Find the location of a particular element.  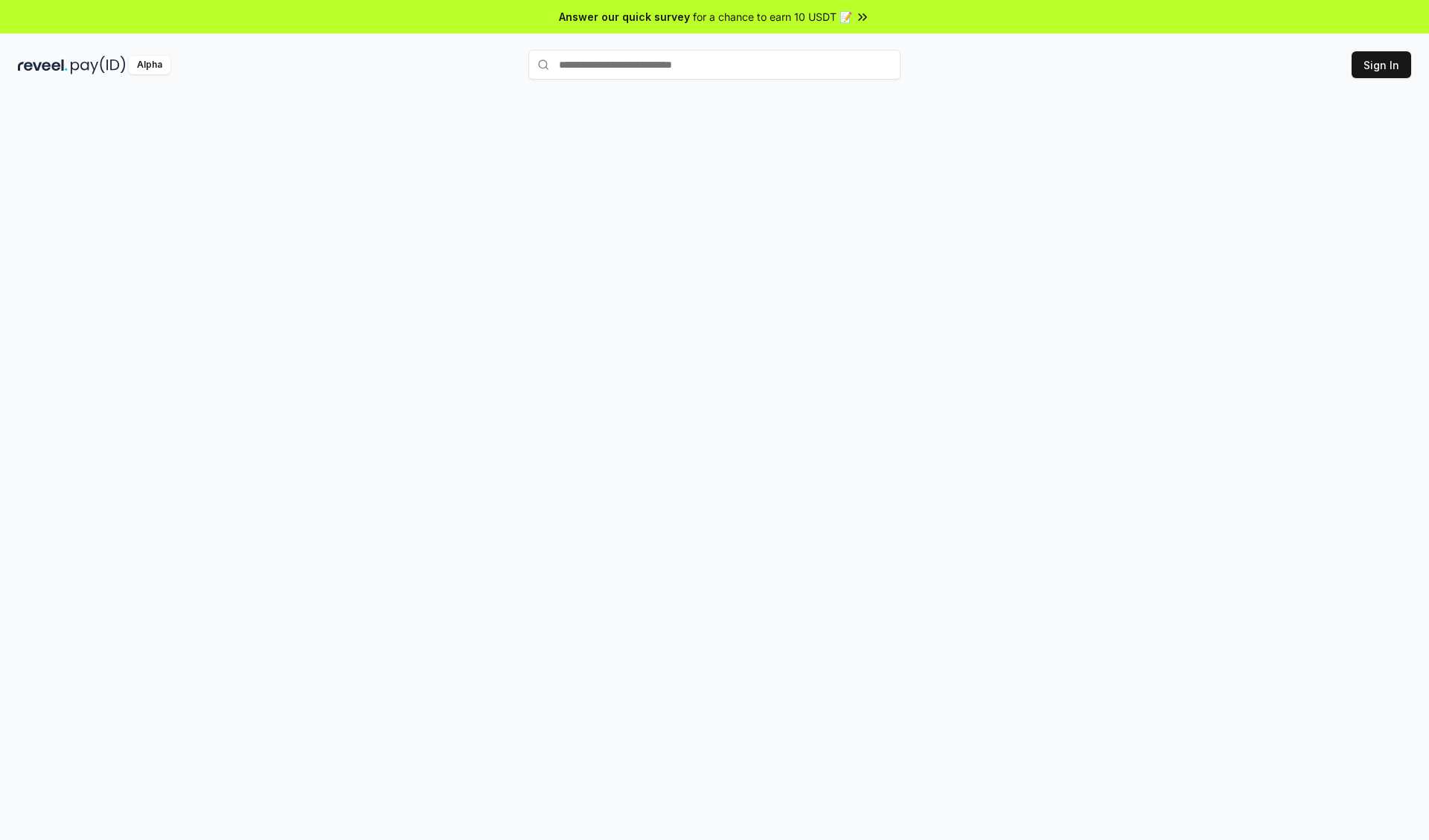

span: Answer our quick survey is located at coordinates (625, 17).